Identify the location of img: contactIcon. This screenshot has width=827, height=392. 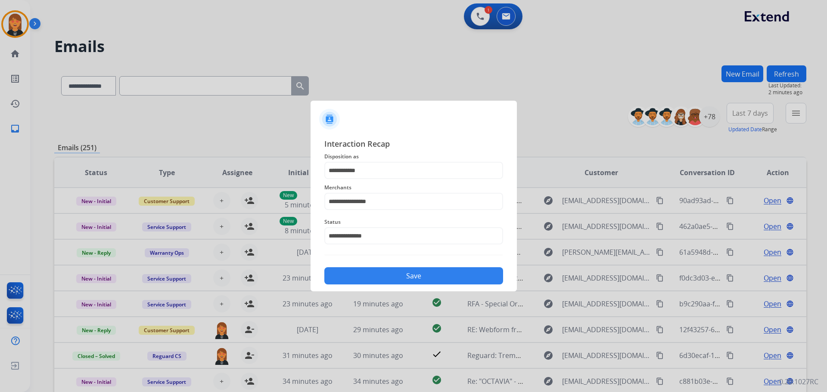
(330, 119).